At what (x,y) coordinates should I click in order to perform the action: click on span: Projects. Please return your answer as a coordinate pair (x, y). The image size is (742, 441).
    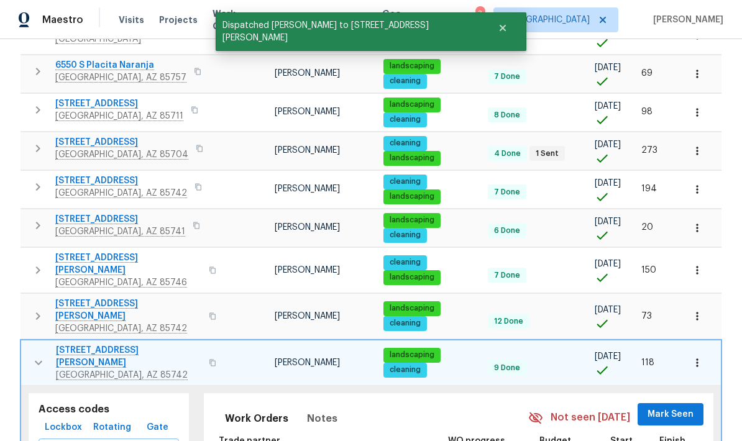
    Looking at the image, I should click on (178, 20).